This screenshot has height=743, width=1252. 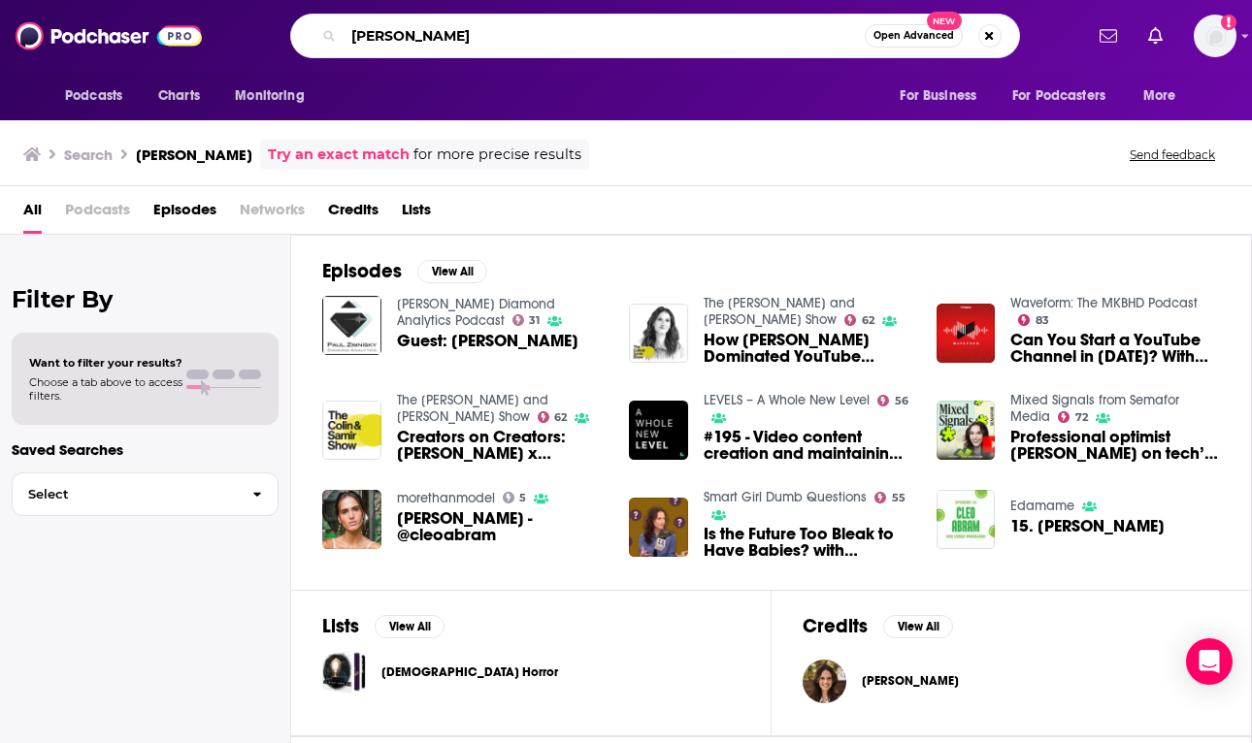 What do you see at coordinates (344, 671) in the screenshot?
I see `span: Queer Horror` at bounding box center [344, 671].